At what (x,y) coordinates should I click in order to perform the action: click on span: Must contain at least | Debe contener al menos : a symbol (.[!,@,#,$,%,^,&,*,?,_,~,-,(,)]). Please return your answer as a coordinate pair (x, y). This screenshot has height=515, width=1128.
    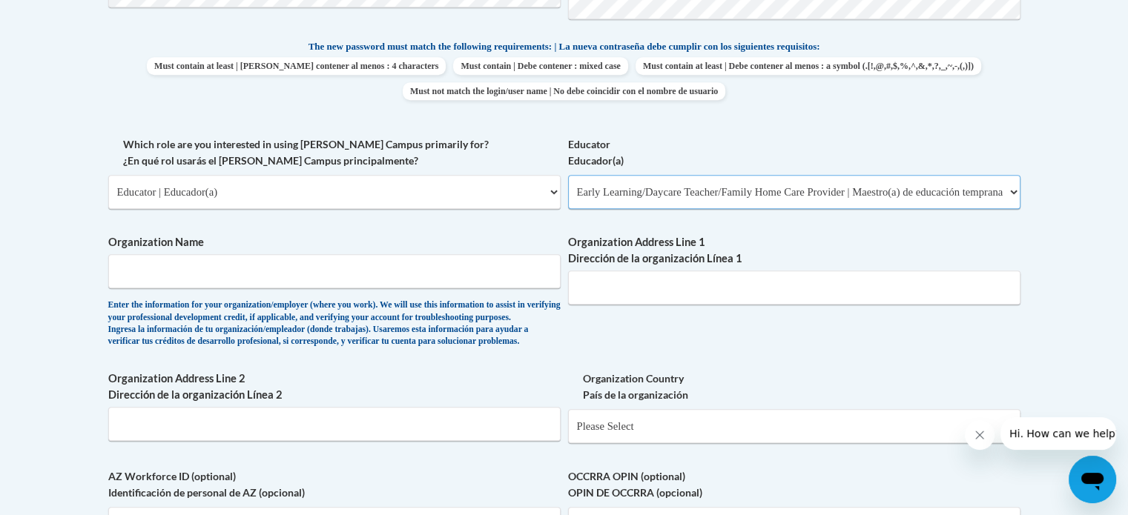
    Looking at the image, I should click on (808, 66).